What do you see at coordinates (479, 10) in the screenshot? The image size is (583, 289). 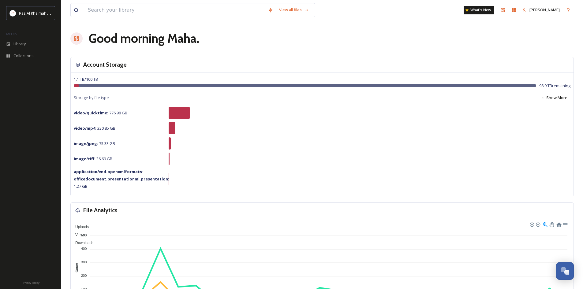 I see `div: What's New` at bounding box center [479, 10].